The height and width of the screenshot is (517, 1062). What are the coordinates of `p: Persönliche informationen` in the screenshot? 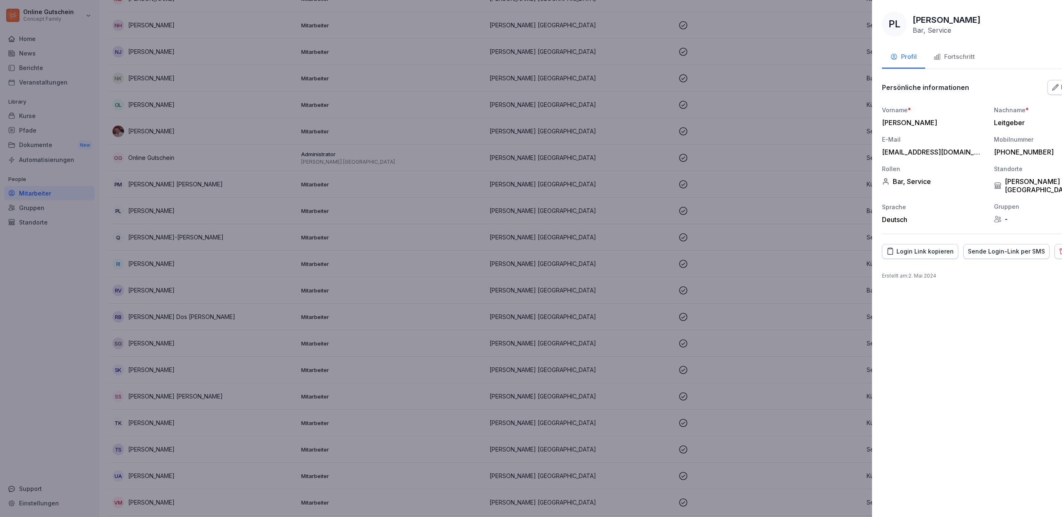 It's located at (925, 87).